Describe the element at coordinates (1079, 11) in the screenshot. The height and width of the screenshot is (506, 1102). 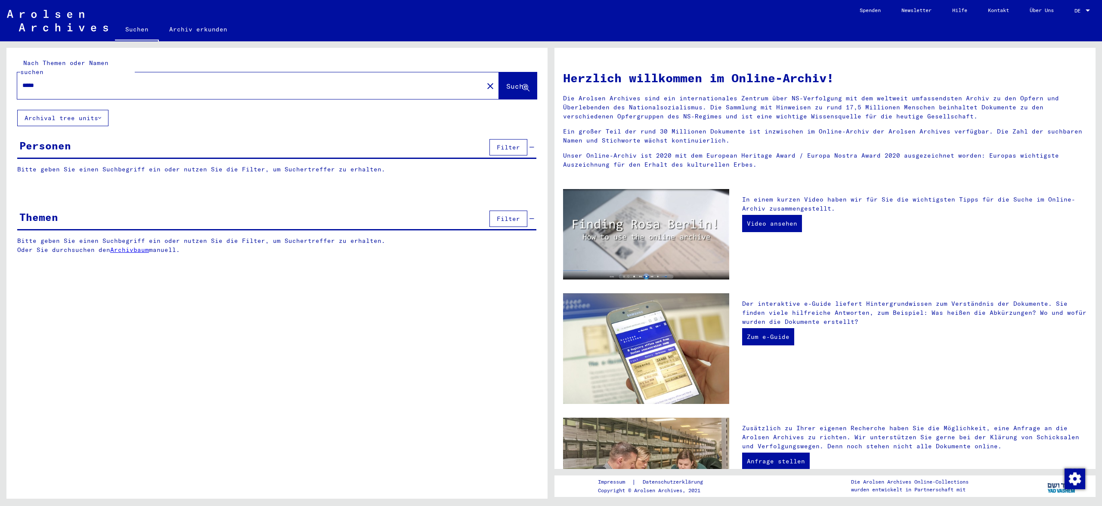
I see `span: DE` at that location.